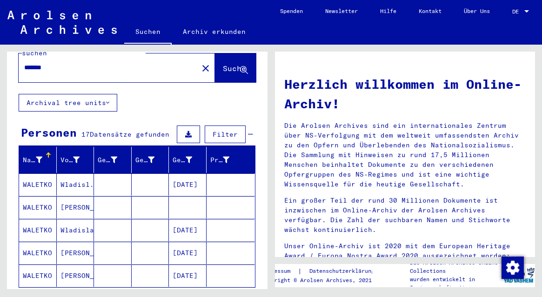 Image resolution: width=542 pixels, height=297 pixels. I want to click on button: Suche, so click(235, 68).